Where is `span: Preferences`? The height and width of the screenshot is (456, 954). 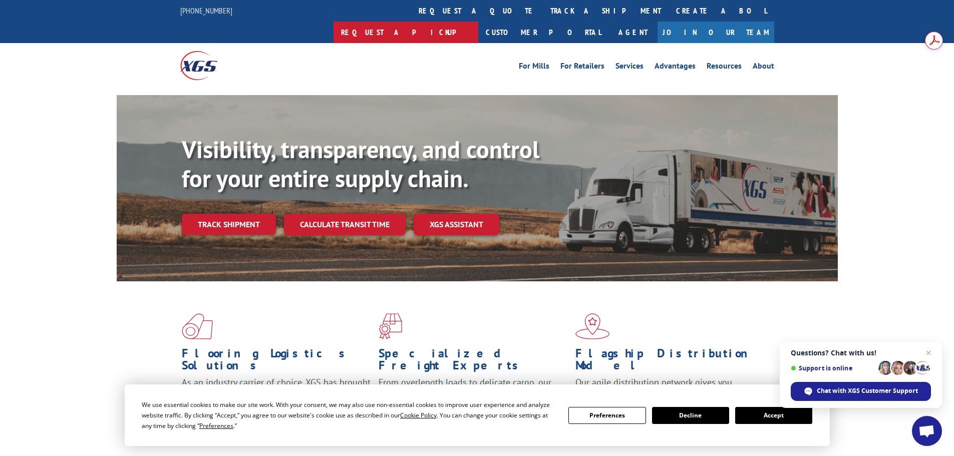 span: Preferences is located at coordinates (216, 426).